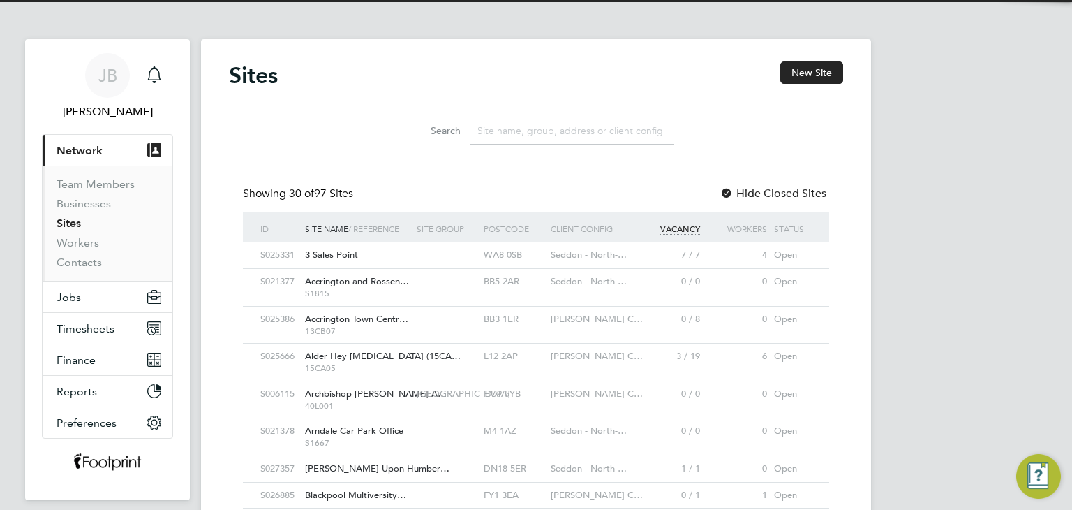  What do you see at coordinates (108, 297) in the screenshot?
I see `button: Jobs` at bounding box center [108, 297].